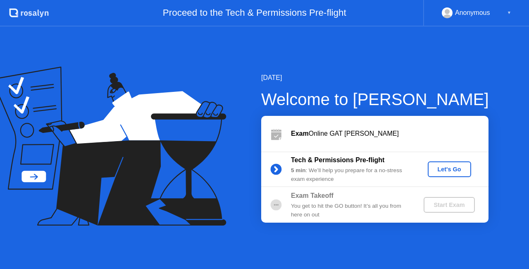 Image resolution: width=529 pixels, height=269 pixels. What do you see at coordinates (472, 13) in the screenshot?
I see `div: Anonymous` at bounding box center [472, 13].